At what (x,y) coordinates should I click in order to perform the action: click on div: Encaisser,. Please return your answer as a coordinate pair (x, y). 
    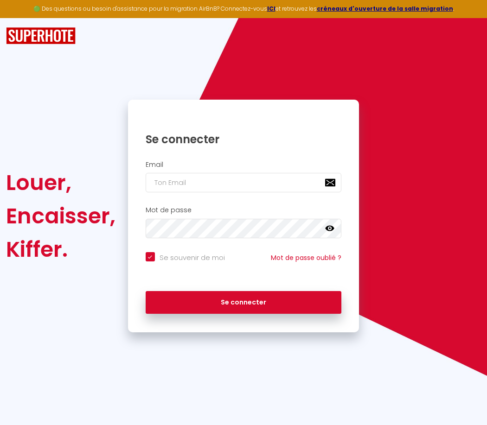
    Looking at the image, I should click on (61, 216).